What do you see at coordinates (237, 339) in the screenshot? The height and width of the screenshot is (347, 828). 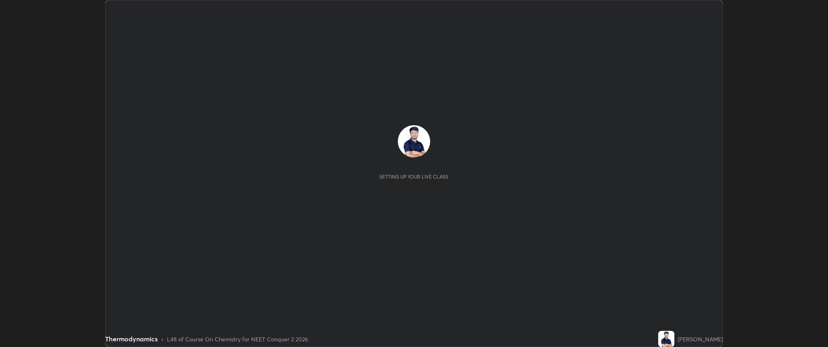 I see `div: L48 of Course On Chemistry for NEET Conquer 2 2026` at bounding box center [237, 339].